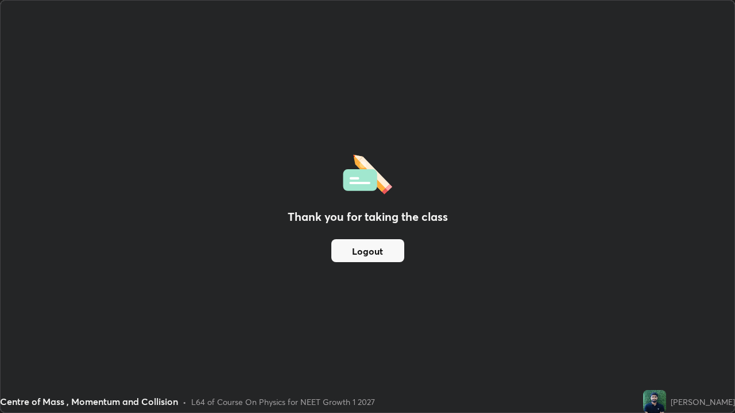 The width and height of the screenshot is (735, 413). Describe the element at coordinates (367, 251) in the screenshot. I see `button: Logout` at that location.